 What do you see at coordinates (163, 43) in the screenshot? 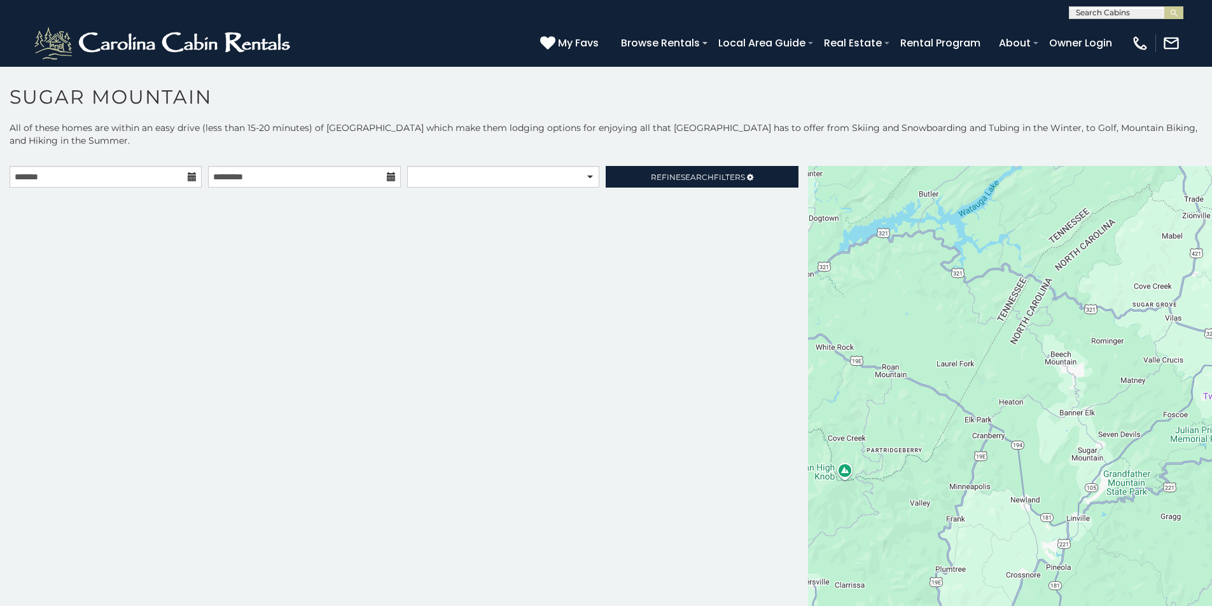
I see `img: White-1-2.png` at bounding box center [163, 43].